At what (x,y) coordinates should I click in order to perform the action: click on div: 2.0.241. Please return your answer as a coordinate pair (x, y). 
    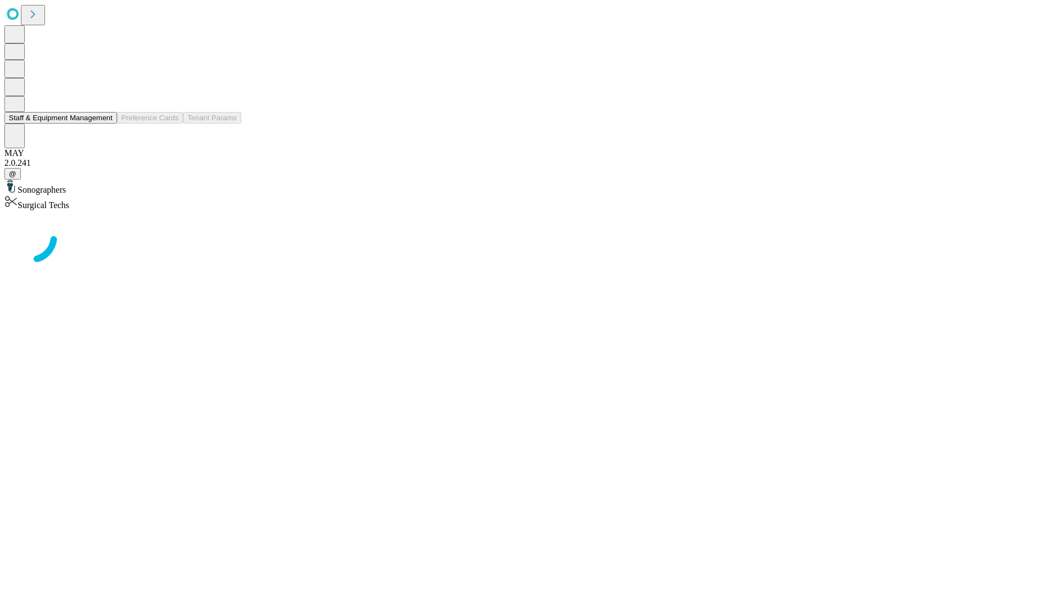
    Looking at the image, I should click on (527, 163).